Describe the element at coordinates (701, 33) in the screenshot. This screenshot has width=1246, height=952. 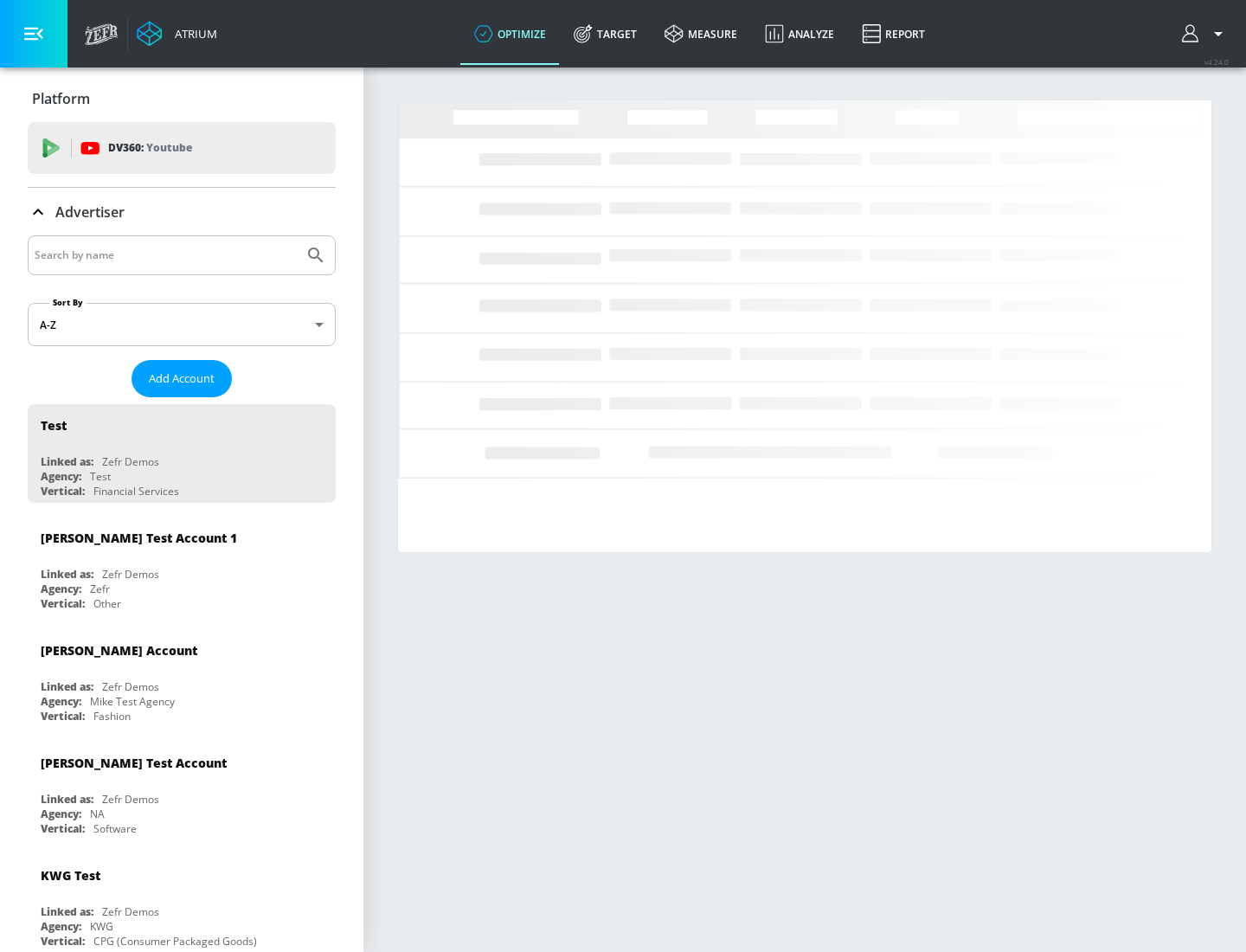
I see `a: measure` at that location.